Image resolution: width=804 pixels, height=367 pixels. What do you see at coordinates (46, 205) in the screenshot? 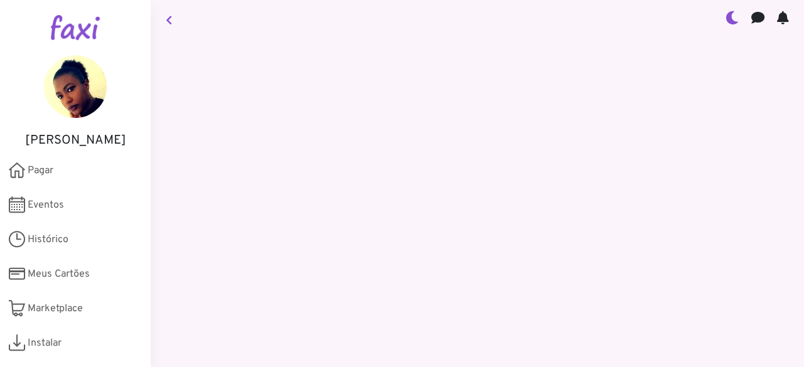
I see `span: Eventos` at bounding box center [46, 205].